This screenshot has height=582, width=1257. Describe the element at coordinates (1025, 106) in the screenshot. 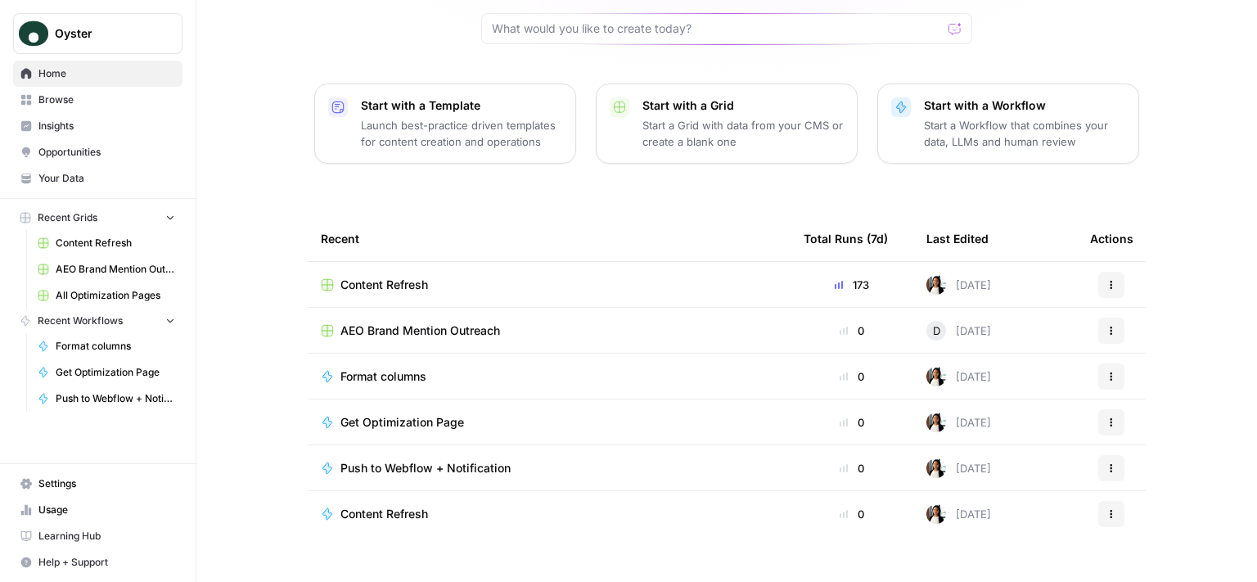

I see `p: Start with a Workflow` at that location.